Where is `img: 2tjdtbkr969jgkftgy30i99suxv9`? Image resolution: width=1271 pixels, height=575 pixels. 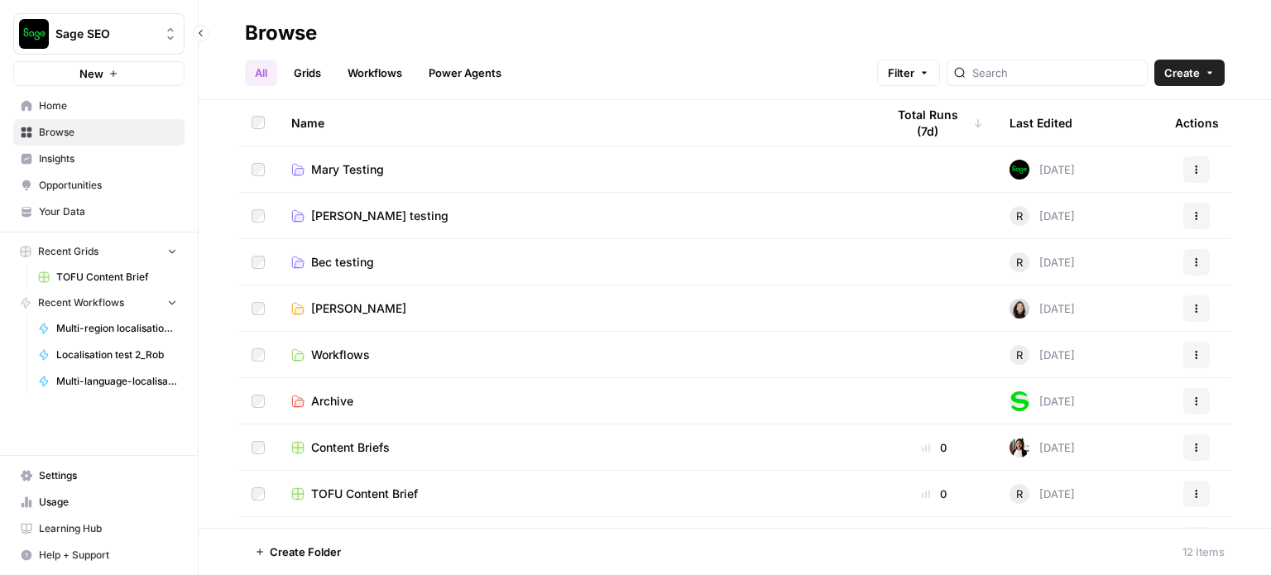 img: 2tjdtbkr969jgkftgy30i99suxv9 is located at coordinates (1020, 401).